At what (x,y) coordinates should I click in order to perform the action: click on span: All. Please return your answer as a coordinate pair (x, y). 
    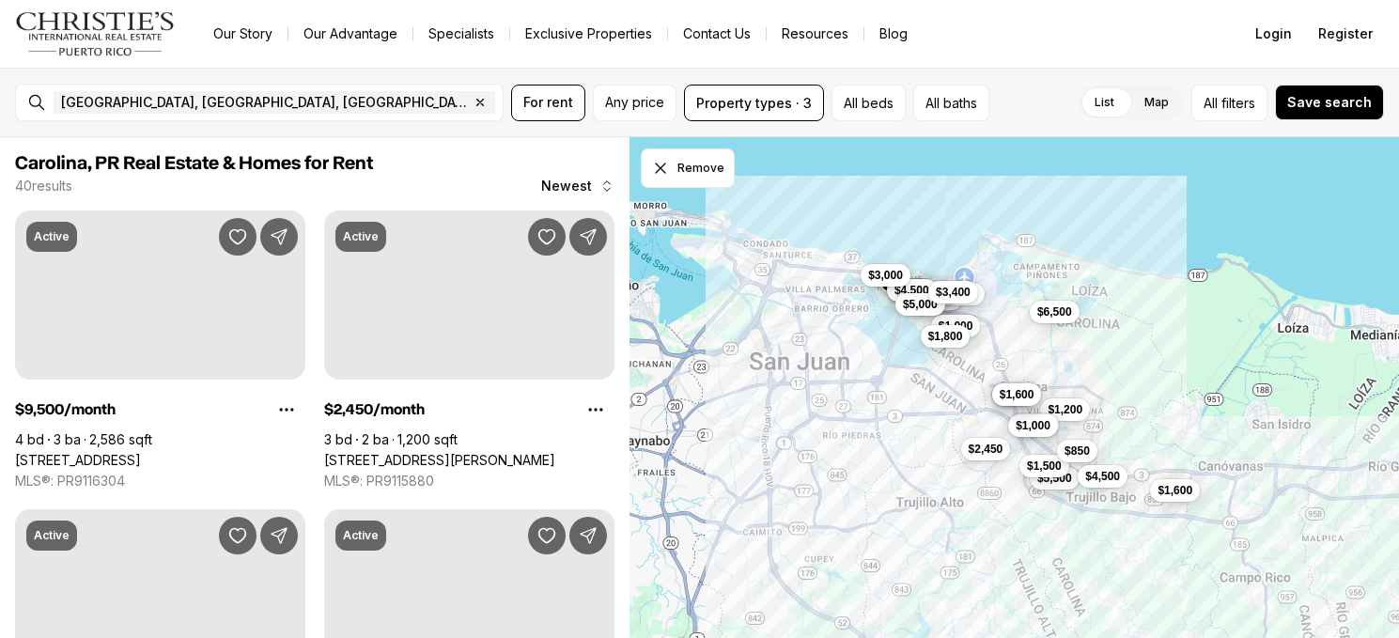
    Looking at the image, I should click on (1210, 102).